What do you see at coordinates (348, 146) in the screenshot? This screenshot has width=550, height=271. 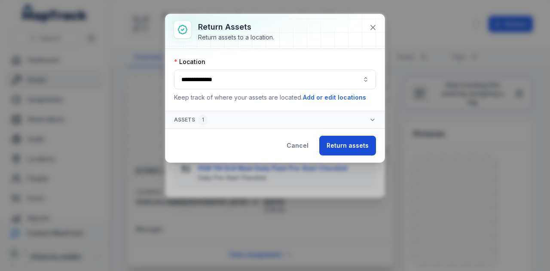 I see `button: Return assets` at bounding box center [348, 146].